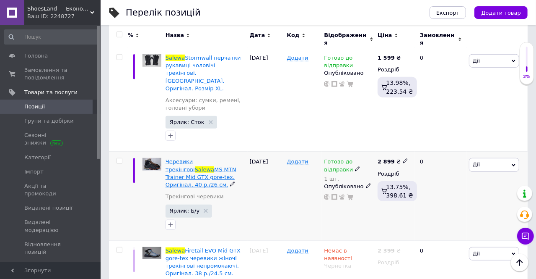  What do you see at coordinates (349, 266) in the screenshot?
I see `div: Чернетка` at bounding box center [349, 266].